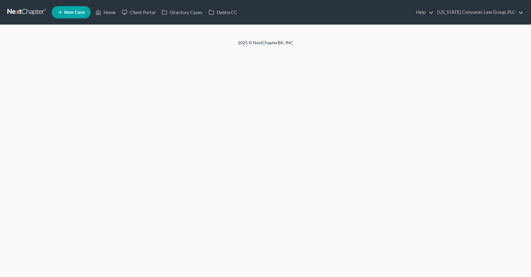 The width and height of the screenshot is (531, 277). Describe the element at coordinates (223, 12) in the screenshot. I see `a: DebtorCC` at that location.